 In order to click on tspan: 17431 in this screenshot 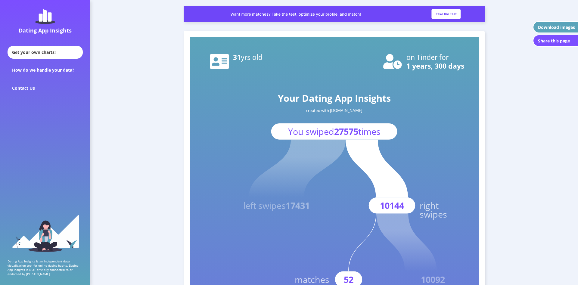, I will do `click(298, 205)`.